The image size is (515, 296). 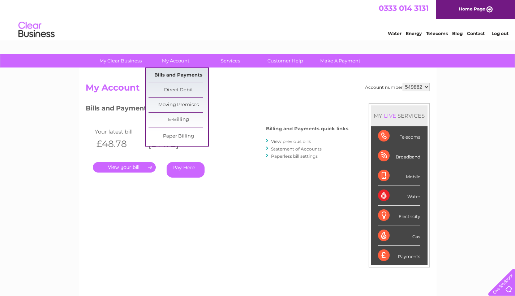 What do you see at coordinates (119, 144) in the screenshot?
I see `th: £48.78` at bounding box center [119, 144].